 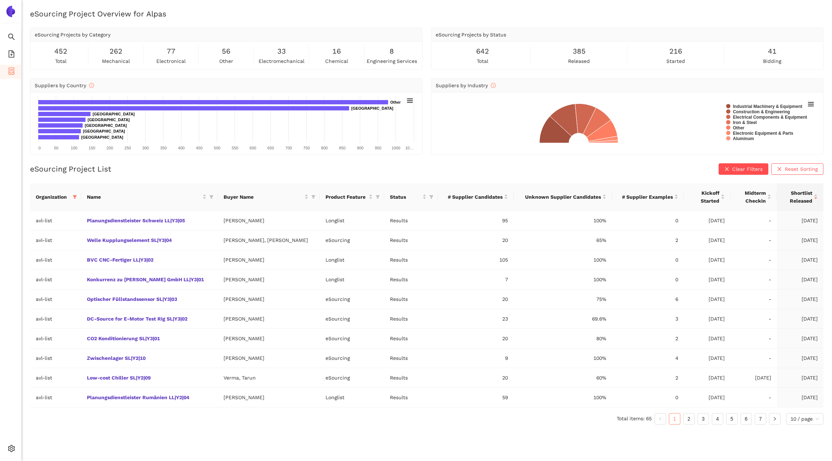 What do you see at coordinates (717, 419) in the screenshot?
I see `li: 4` at bounding box center [717, 419].